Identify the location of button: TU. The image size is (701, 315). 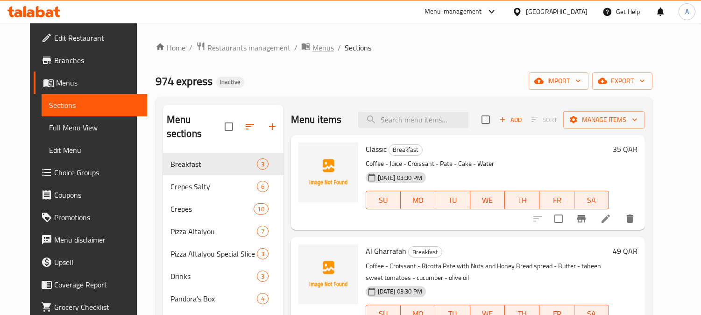
(453, 200).